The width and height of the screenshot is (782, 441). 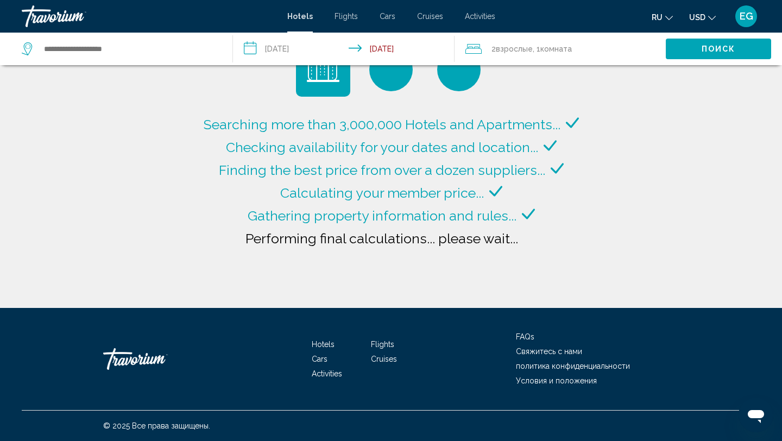 What do you see at coordinates (525, 337) in the screenshot?
I see `span: FAQs` at bounding box center [525, 337].